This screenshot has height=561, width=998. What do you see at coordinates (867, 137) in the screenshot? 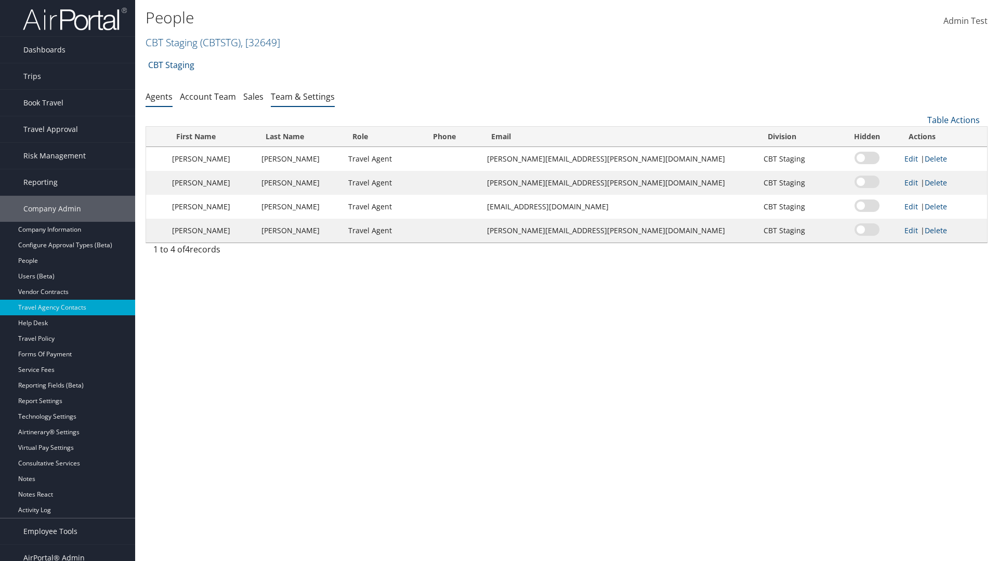
I see `th: Hidden` at bounding box center [867, 137].